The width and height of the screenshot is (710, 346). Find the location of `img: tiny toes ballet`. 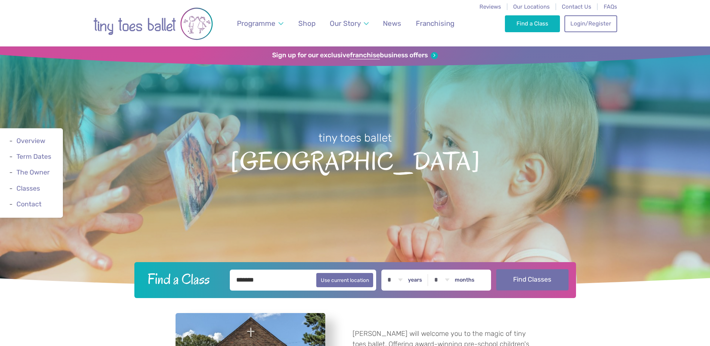

img: tiny toes ballet is located at coordinates (153, 24).